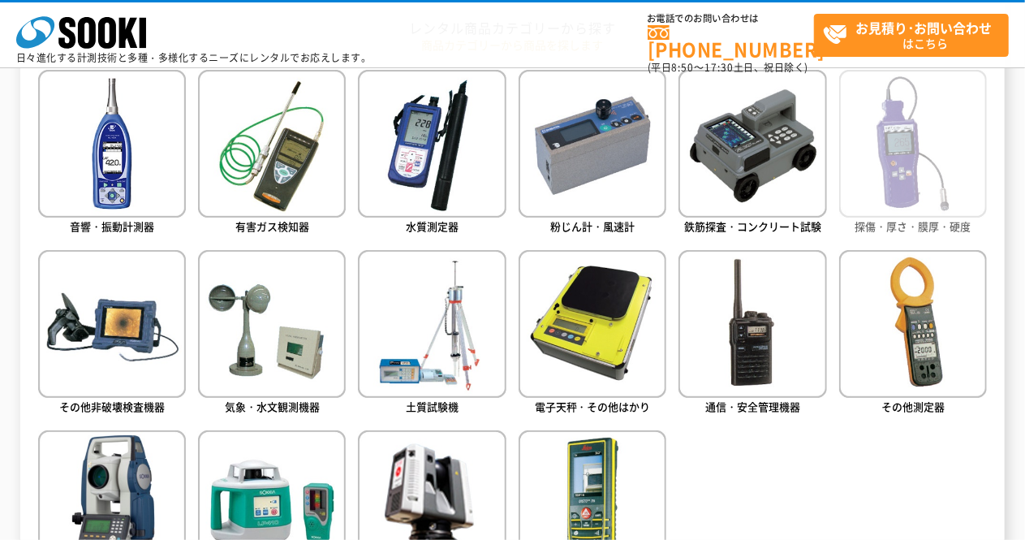  I want to click on span: 17:30, so click(719, 67).